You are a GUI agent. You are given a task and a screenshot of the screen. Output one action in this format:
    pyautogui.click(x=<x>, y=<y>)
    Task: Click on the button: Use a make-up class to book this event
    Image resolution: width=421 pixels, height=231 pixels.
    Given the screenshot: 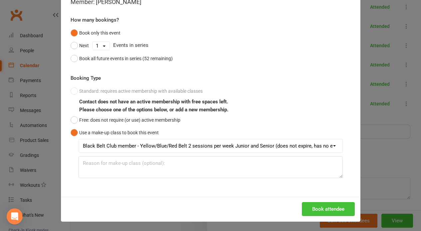 What is the action you would take?
    pyautogui.click(x=115, y=133)
    